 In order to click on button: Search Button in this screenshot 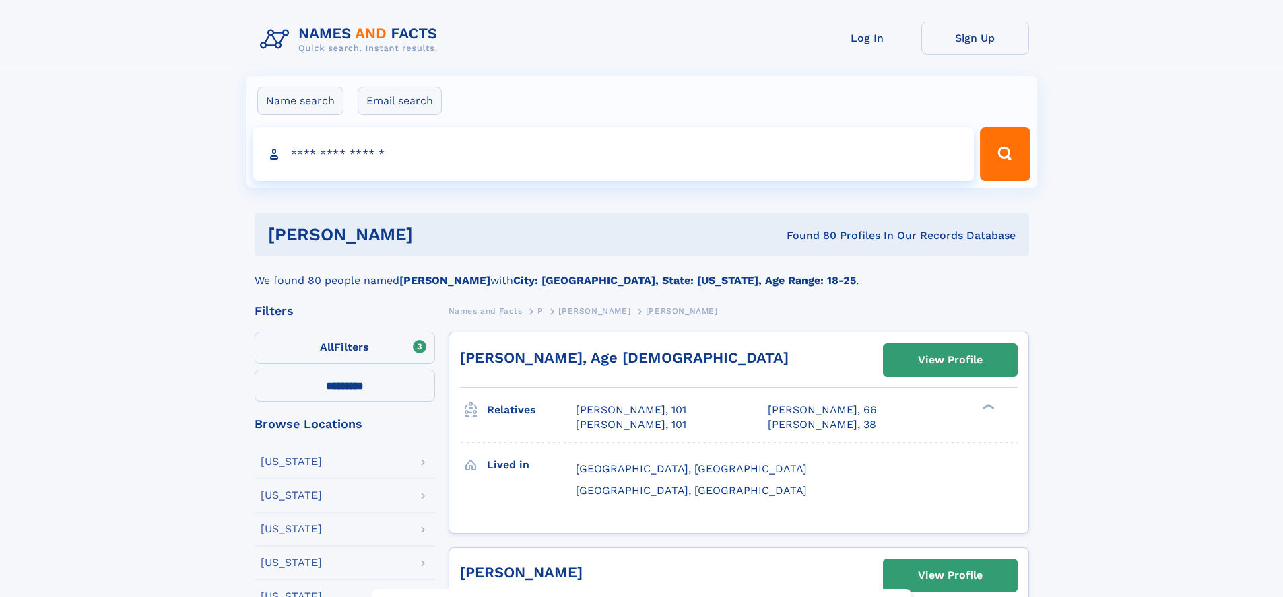, I will do `click(1005, 154)`.